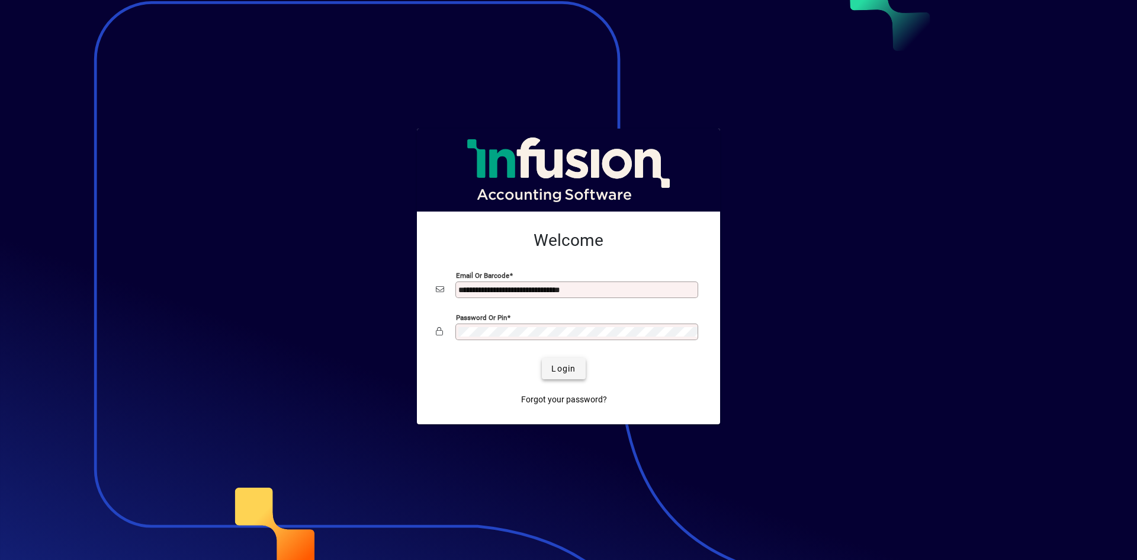  I want to click on span: Forgot your password?, so click(564, 399).